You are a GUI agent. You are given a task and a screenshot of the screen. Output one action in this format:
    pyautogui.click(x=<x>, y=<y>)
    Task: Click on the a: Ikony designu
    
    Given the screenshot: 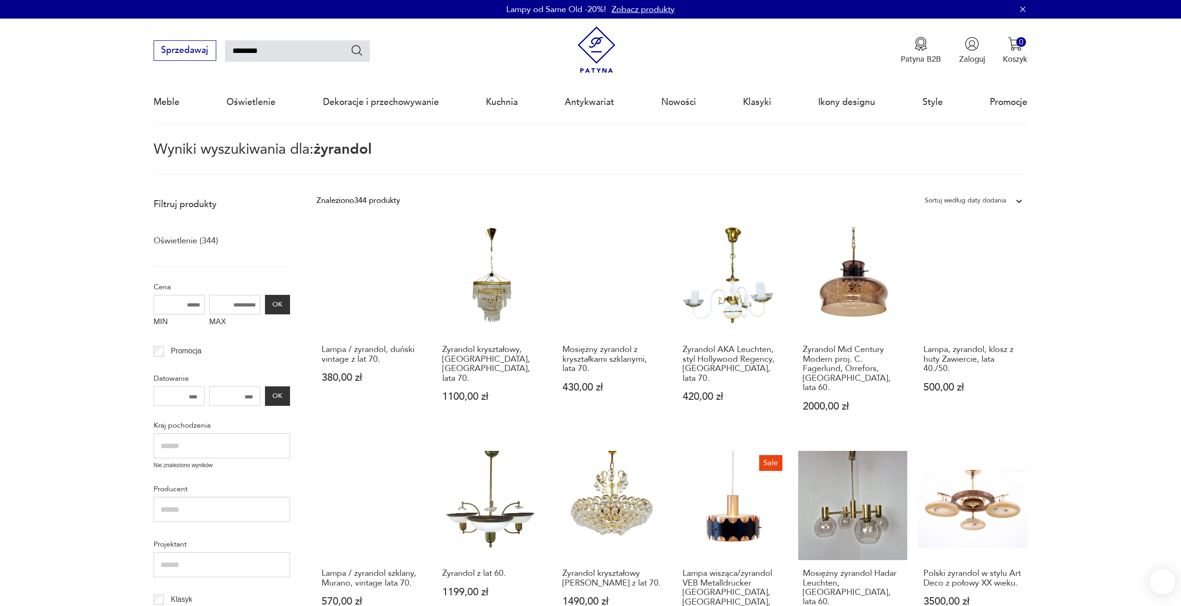 What is the action you would take?
    pyautogui.click(x=847, y=102)
    